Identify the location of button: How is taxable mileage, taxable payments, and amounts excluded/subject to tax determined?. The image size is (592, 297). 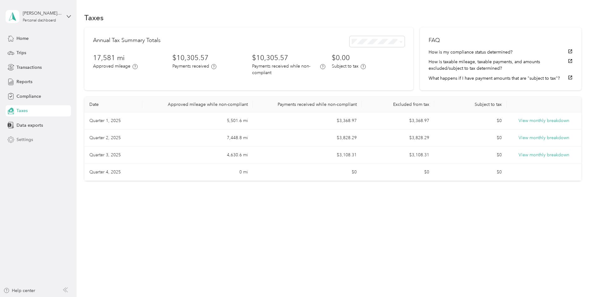
(500, 65).